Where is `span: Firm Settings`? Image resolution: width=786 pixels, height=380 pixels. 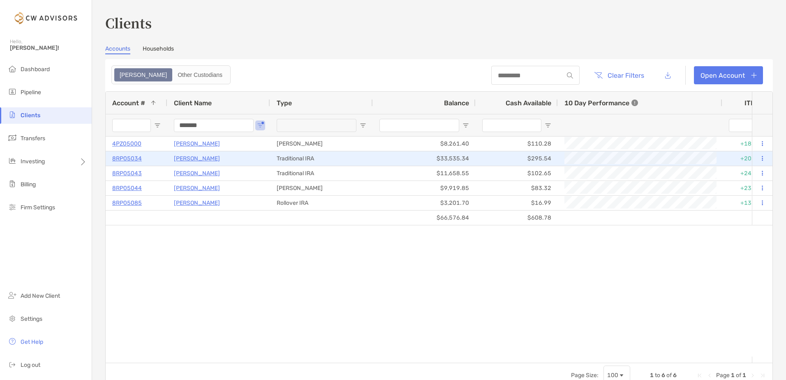
span: Firm Settings is located at coordinates (38, 207).